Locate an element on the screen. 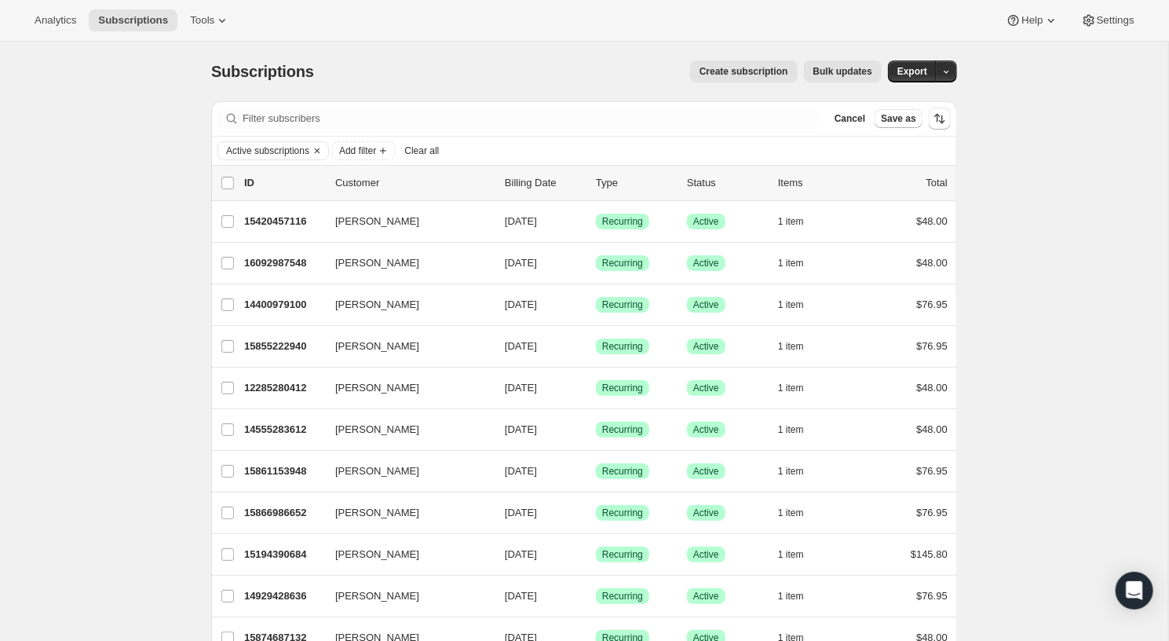 Image resolution: width=1169 pixels, height=641 pixels. span: Cancel is located at coordinates (850, 119).